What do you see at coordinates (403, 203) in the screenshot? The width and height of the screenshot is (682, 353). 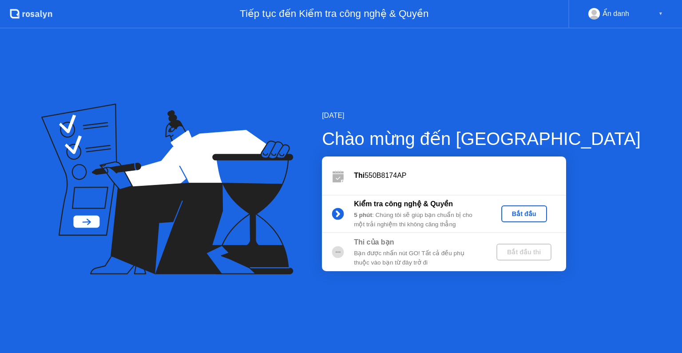 I see `b: Kiểm tra công nghệ & Quyền` at bounding box center [403, 203].